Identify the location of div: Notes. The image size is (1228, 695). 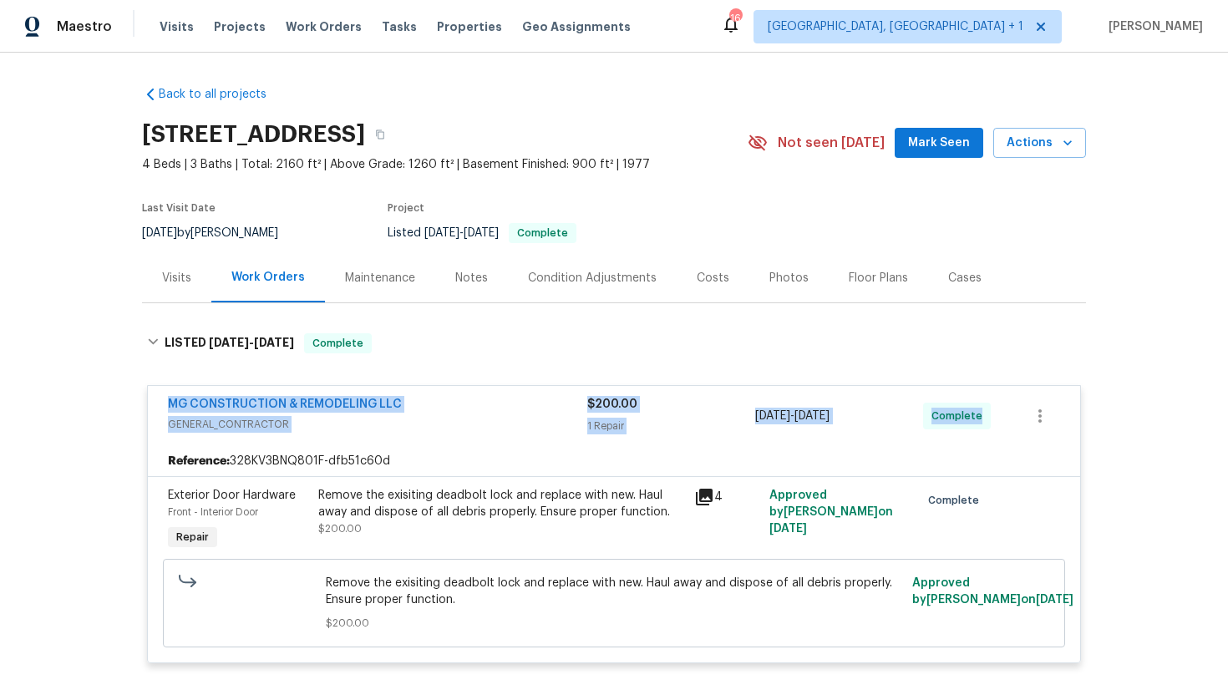
(471, 278).